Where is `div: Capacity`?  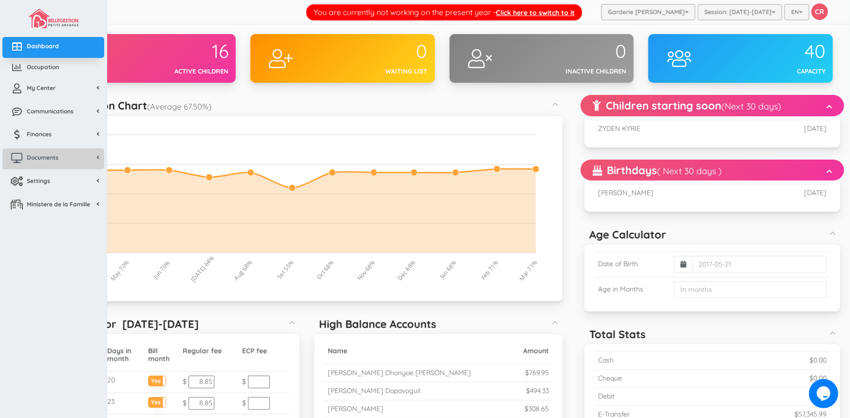 div: Capacity is located at coordinates (772, 71).